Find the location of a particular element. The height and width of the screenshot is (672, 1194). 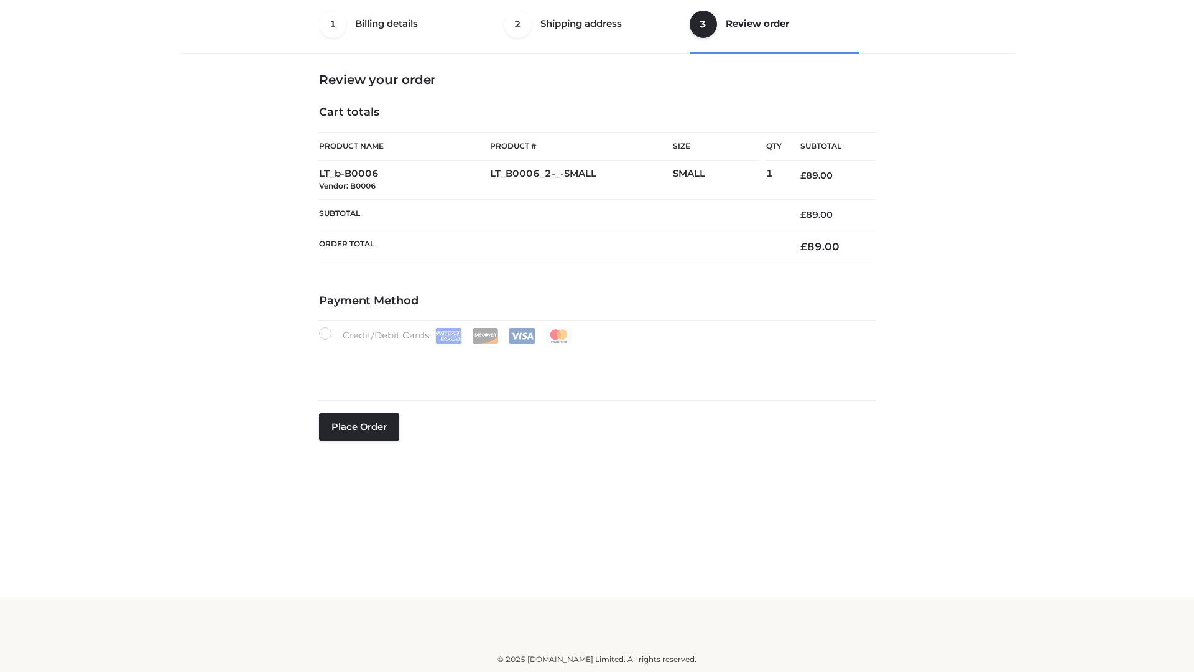

img: Visa is located at coordinates (522, 336).